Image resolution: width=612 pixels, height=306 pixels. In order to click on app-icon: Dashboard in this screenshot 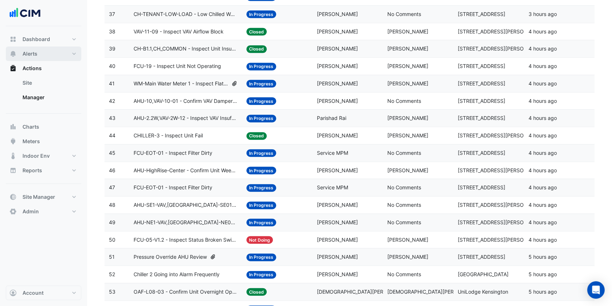, I will do `click(13, 39)`.